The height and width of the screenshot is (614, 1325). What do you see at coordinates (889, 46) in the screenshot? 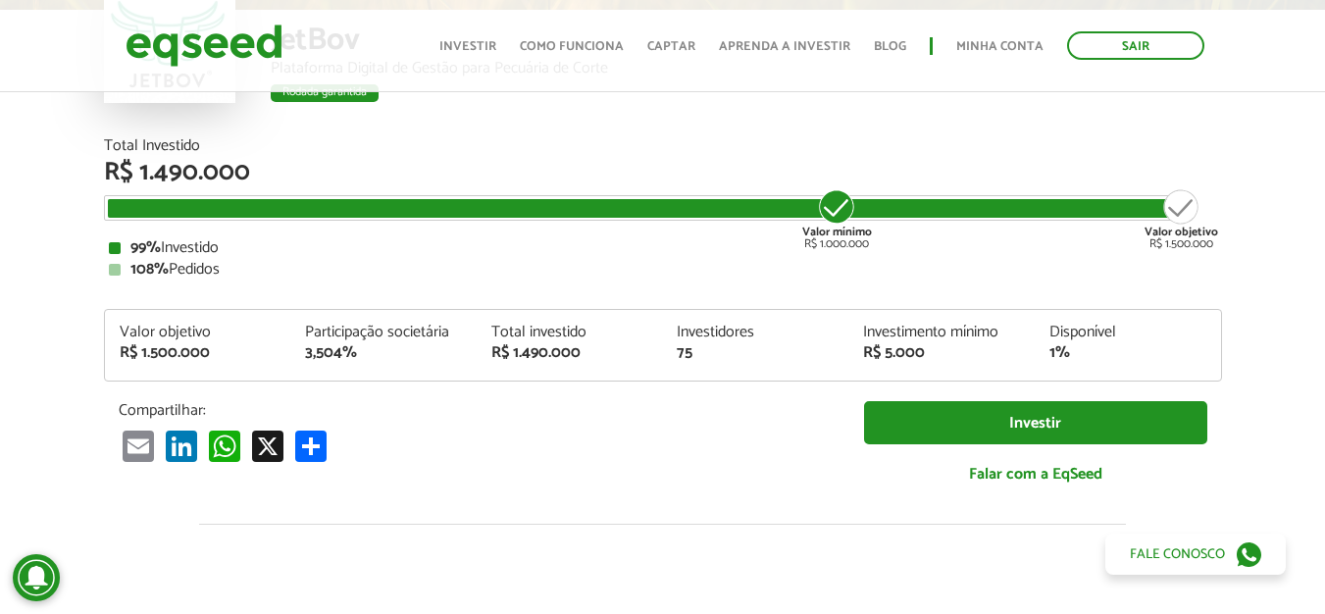
I see `a: Blog` at bounding box center [889, 46].